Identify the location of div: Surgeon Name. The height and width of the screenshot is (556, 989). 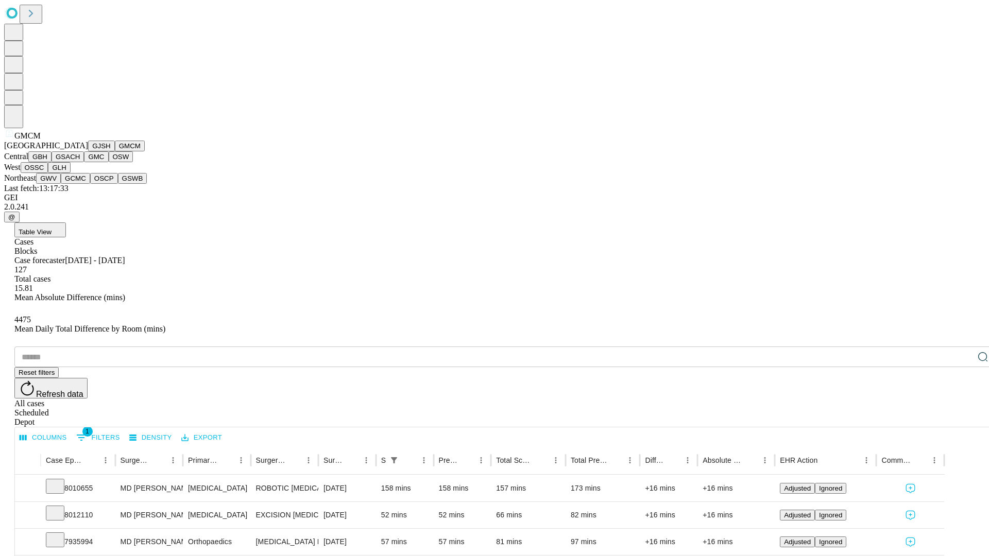
(135, 460).